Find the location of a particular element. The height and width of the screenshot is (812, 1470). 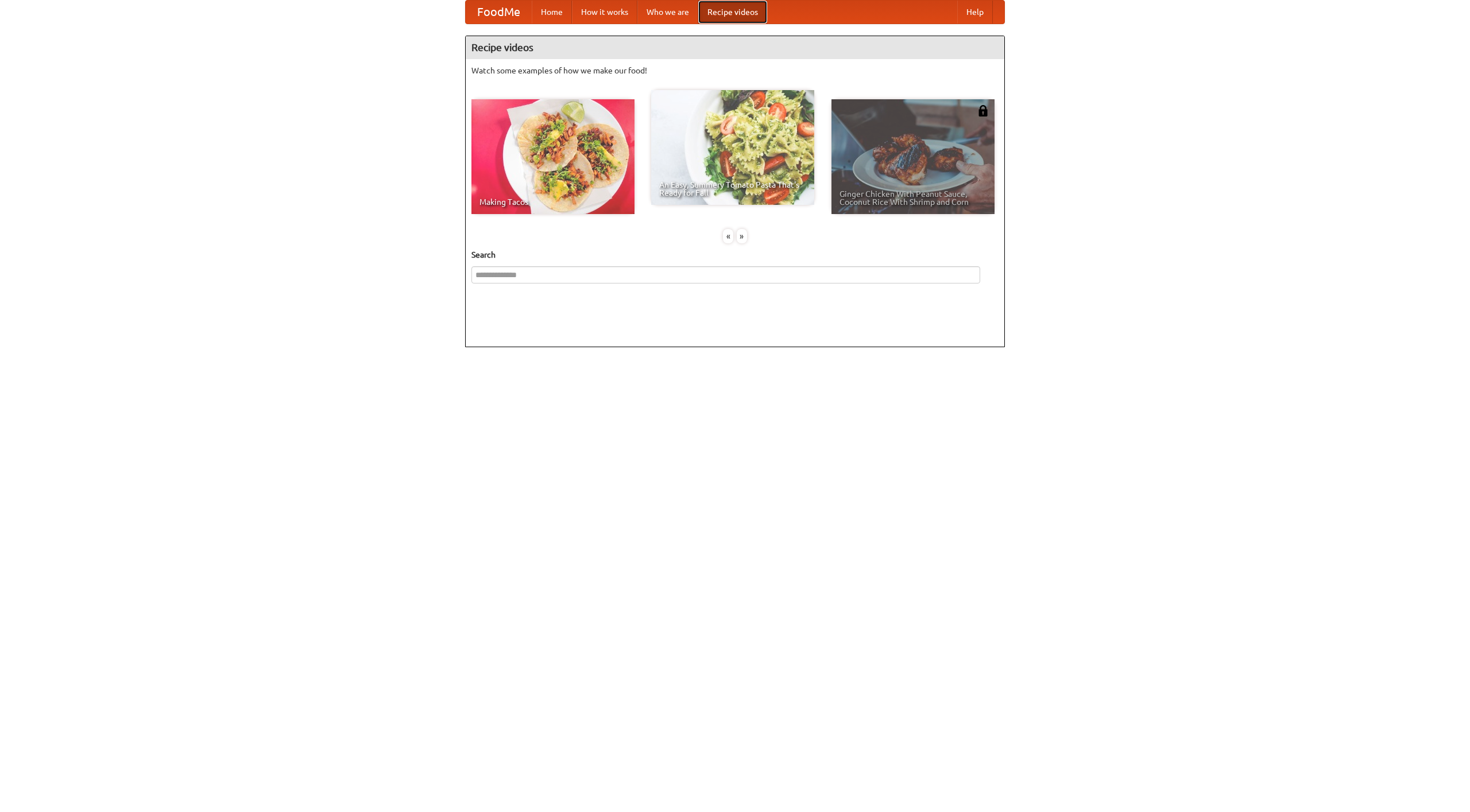

p: Watch some examples of how we make our food! is located at coordinates (735, 70).